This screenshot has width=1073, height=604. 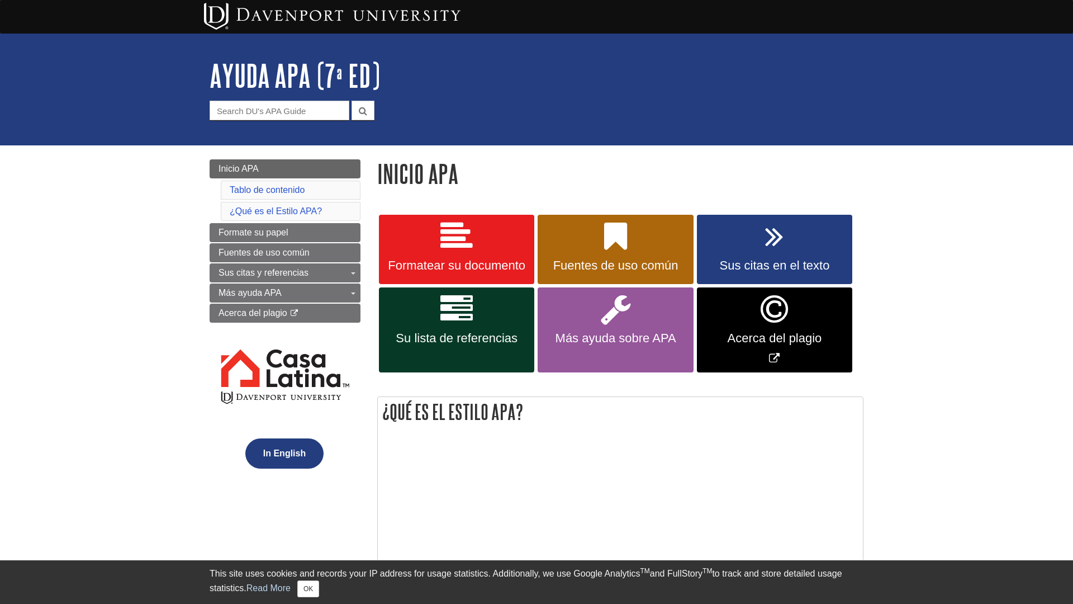 What do you see at coordinates (285, 233) in the screenshot?
I see `a: Formate su papel` at bounding box center [285, 233].